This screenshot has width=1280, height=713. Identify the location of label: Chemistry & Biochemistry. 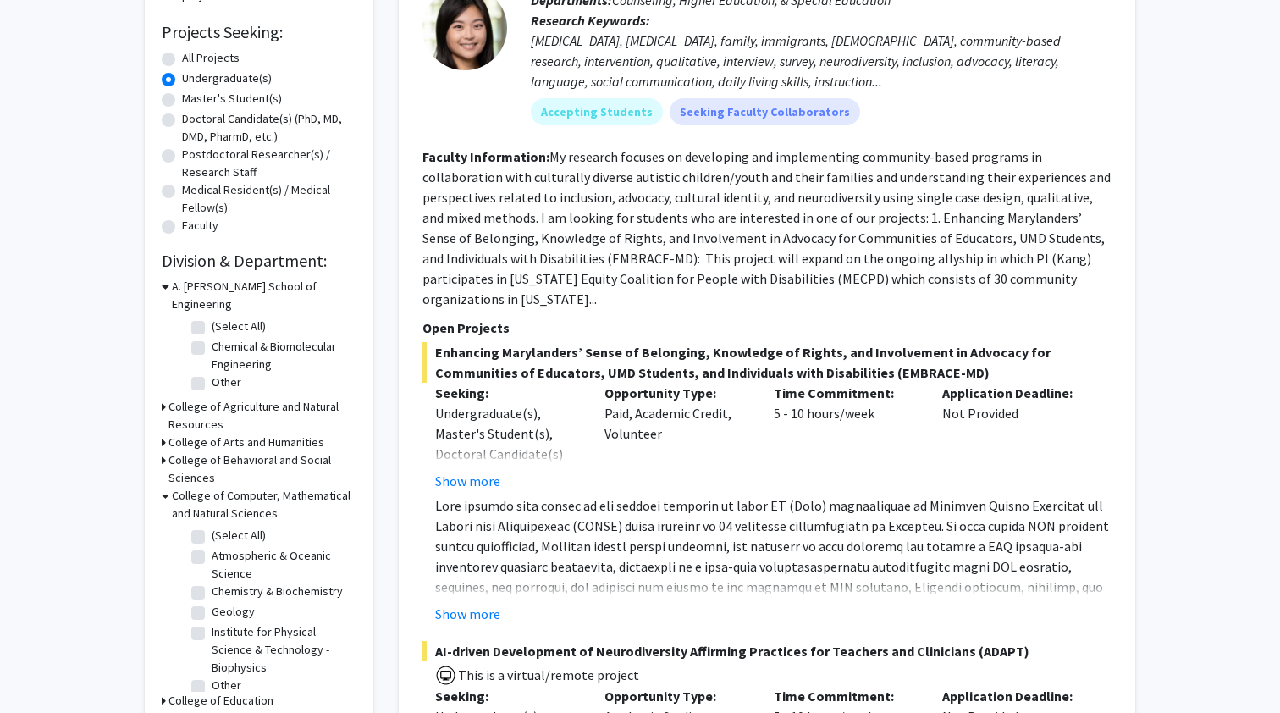
(277, 591).